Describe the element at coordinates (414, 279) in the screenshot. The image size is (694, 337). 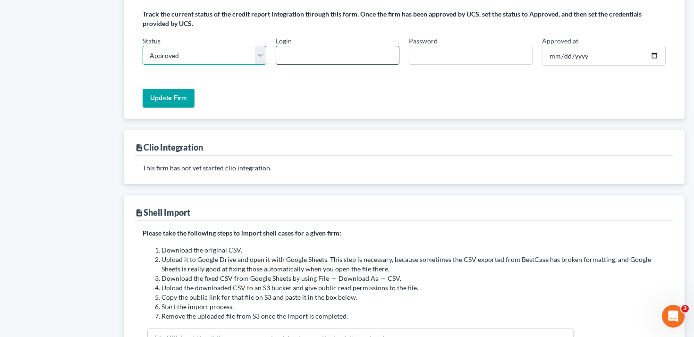
I see `li: Download the fixed CSV from Google Sheets by using File → Download As → CSV.` at that location.